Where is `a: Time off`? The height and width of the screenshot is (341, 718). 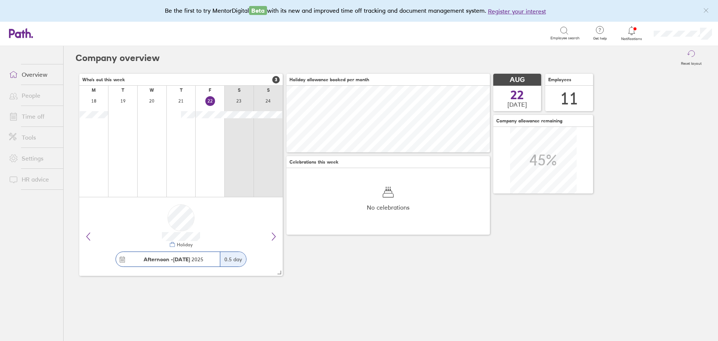 a: Time off is located at coordinates (33, 116).